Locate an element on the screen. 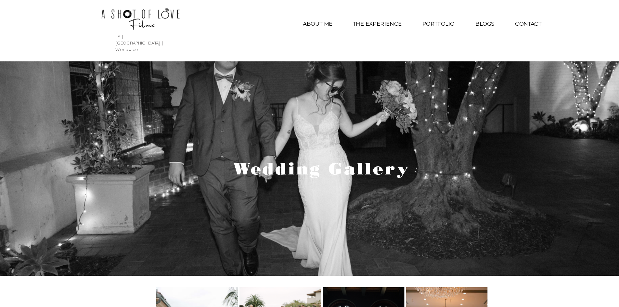 The height and width of the screenshot is (307, 619). p: PORTFOLIO is located at coordinates (421, 23).